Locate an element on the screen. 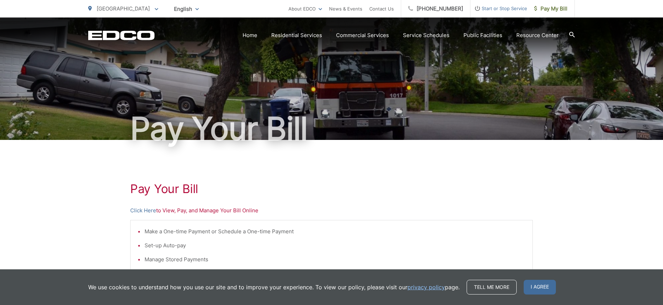 Image resolution: width=663 pixels, height=305 pixels. a: privacy policy is located at coordinates (426, 288).